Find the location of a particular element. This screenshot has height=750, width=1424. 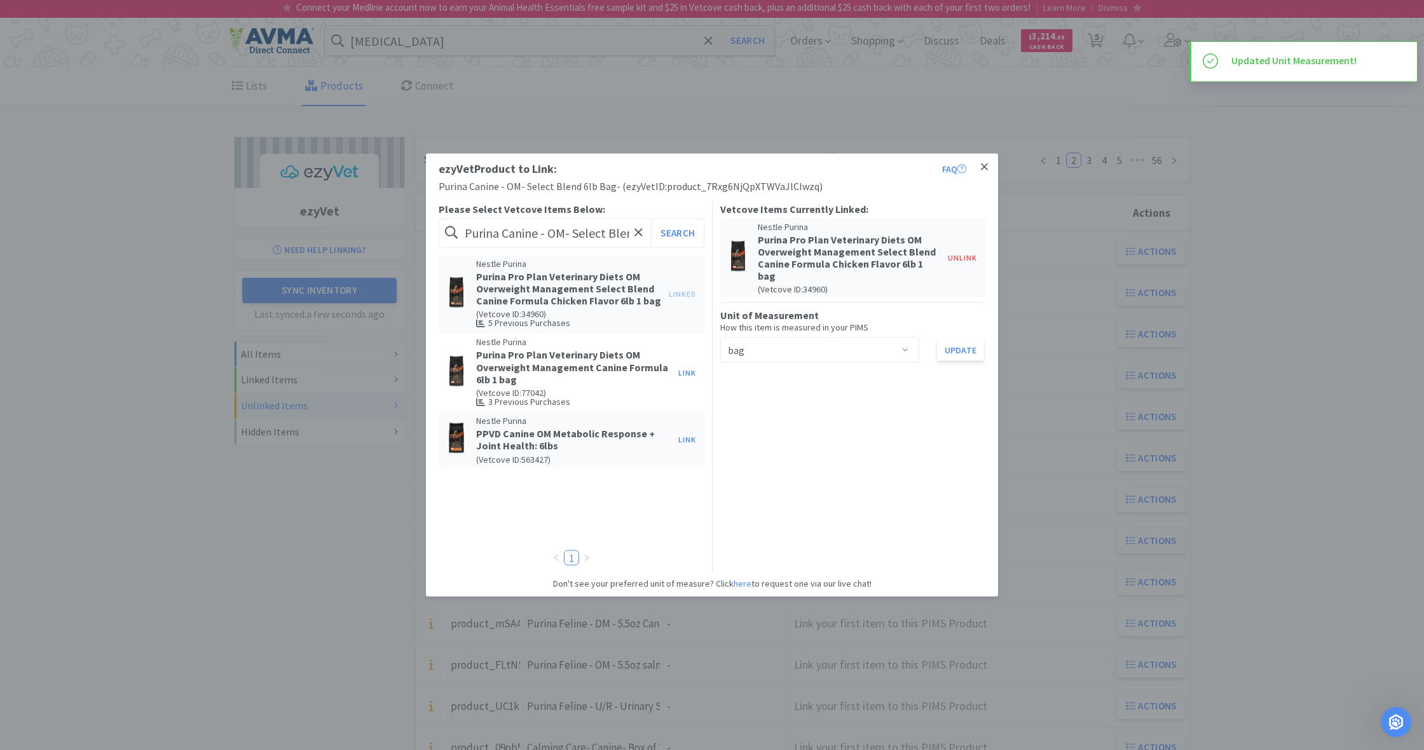

p: The team can also help is located at coordinates (110, 22).